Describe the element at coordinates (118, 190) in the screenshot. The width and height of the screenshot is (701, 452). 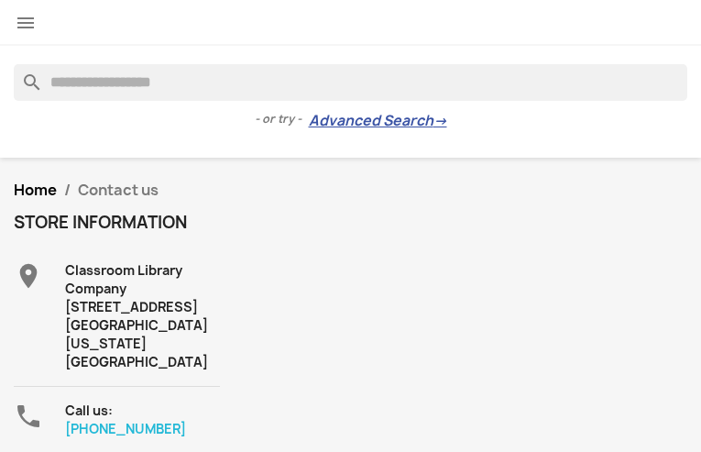
I see `span: Contact us` at that location.